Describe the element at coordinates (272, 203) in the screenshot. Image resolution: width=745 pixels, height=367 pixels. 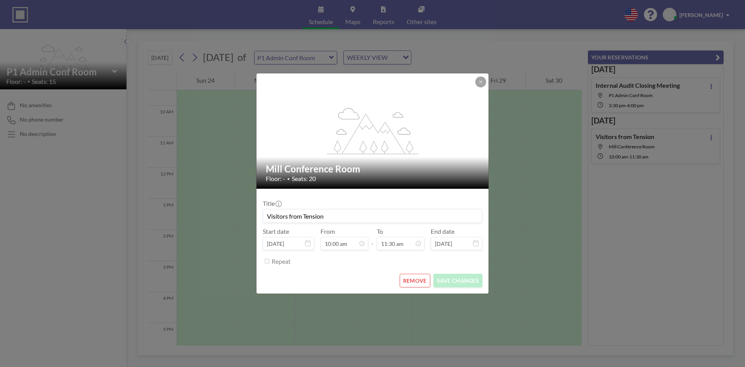
I see `label: Title` at that location.